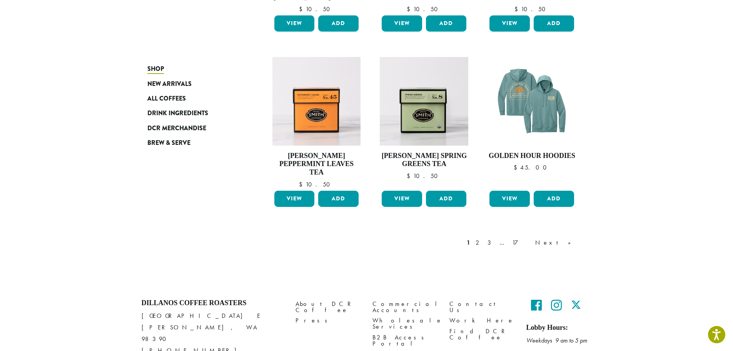  What do you see at coordinates (328, 307) in the screenshot?
I see `a: About DCR Coffee` at bounding box center [328, 307].